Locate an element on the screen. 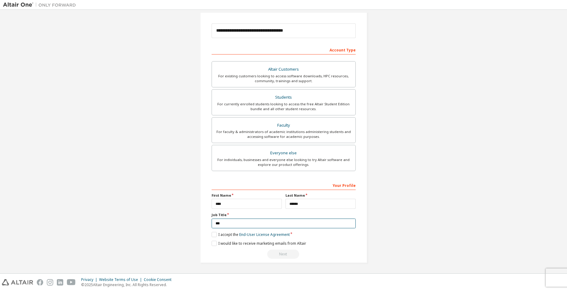 The image size is (567, 291). div: For individuals, businesses and everyone else looking to try Altair software and explore our prod... is located at coordinates (284, 162).